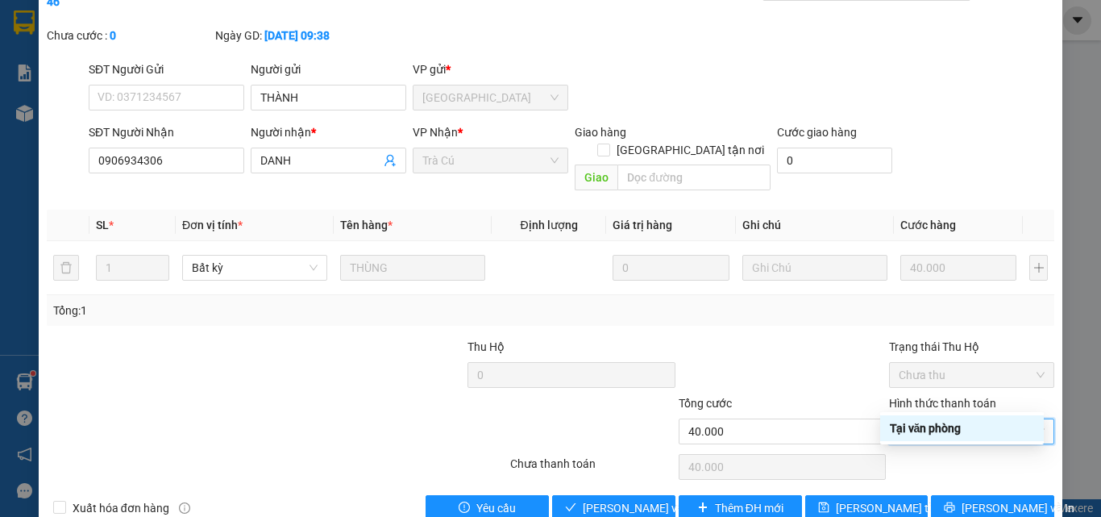  What do you see at coordinates (600, 132) in the screenshot?
I see `span: Giao hàng` at bounding box center [600, 132].